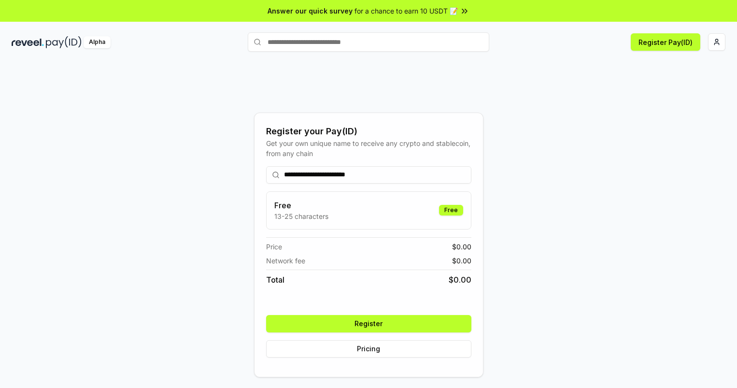 The height and width of the screenshot is (388, 737). What do you see at coordinates (368, 131) in the screenshot?
I see `div: Register your Pay(ID)` at bounding box center [368, 131].